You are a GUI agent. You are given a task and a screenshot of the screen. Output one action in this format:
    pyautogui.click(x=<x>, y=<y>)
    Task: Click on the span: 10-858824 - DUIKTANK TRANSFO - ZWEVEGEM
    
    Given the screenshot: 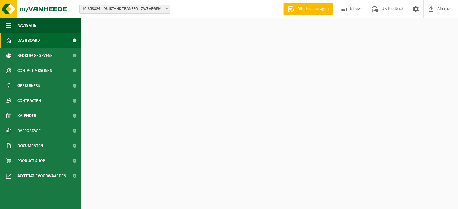 What is the action you would take?
    pyautogui.click(x=125, y=9)
    